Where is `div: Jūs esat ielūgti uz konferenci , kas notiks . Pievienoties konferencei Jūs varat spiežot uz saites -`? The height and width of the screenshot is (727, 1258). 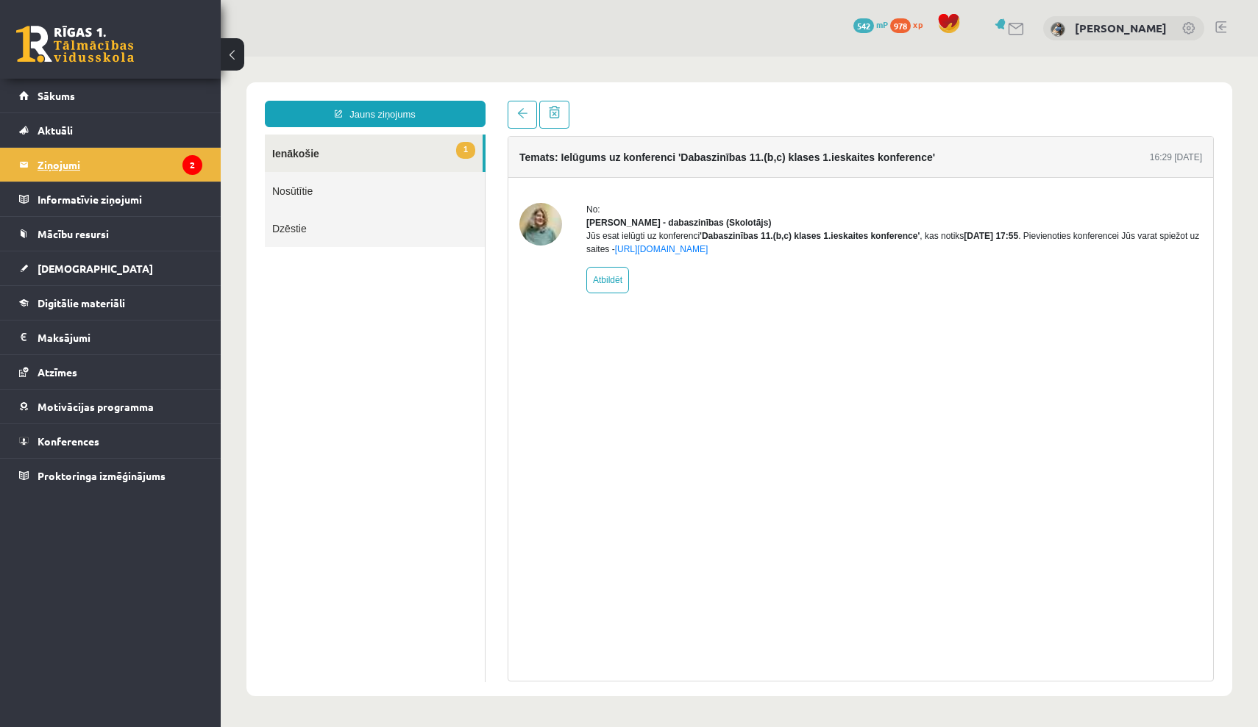
div: Jūs esat ielūgti uz konferenci , kas notiks . Pievienoties konferencei Jūs varat spiežot uz saites - is located at coordinates (673, 186).